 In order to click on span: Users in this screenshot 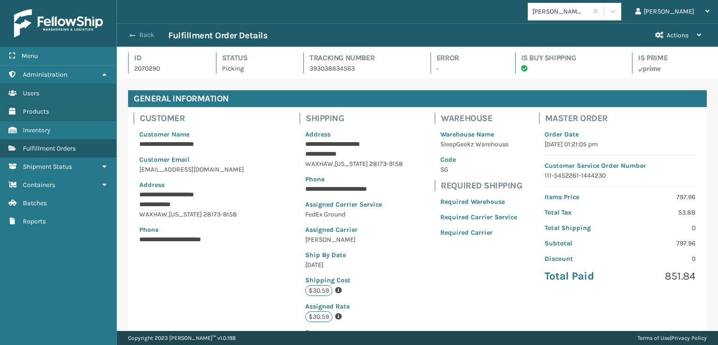, I will do `click(31, 93)`.